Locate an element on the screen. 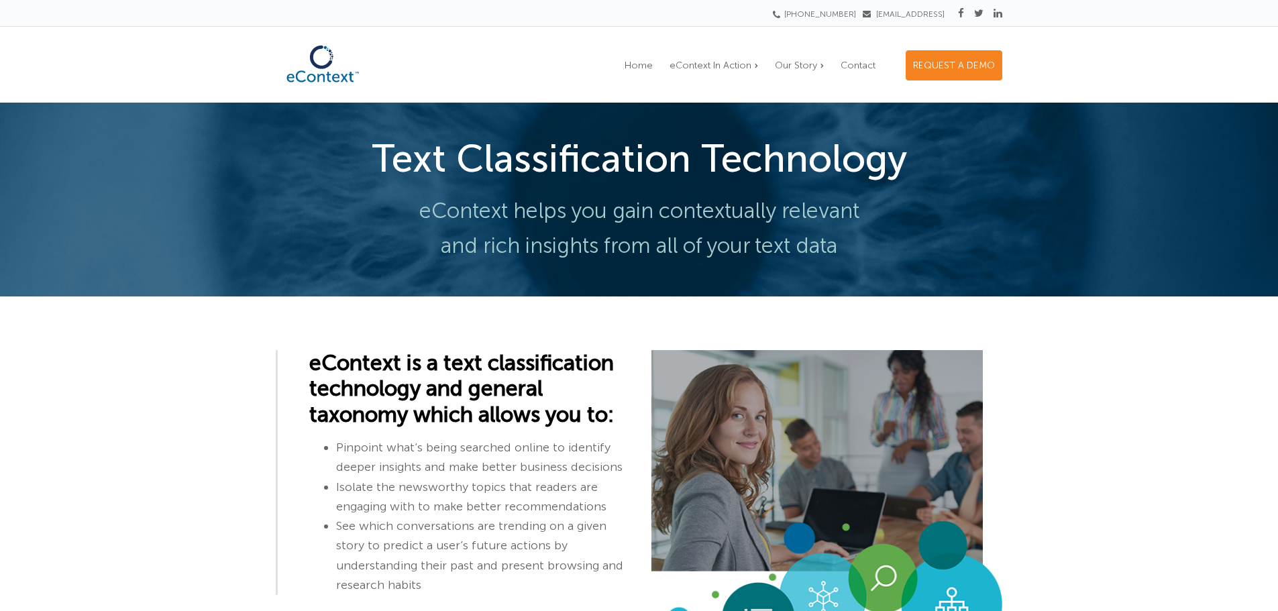 This screenshot has width=1278, height=611. a: Contact is located at coordinates (858, 65).